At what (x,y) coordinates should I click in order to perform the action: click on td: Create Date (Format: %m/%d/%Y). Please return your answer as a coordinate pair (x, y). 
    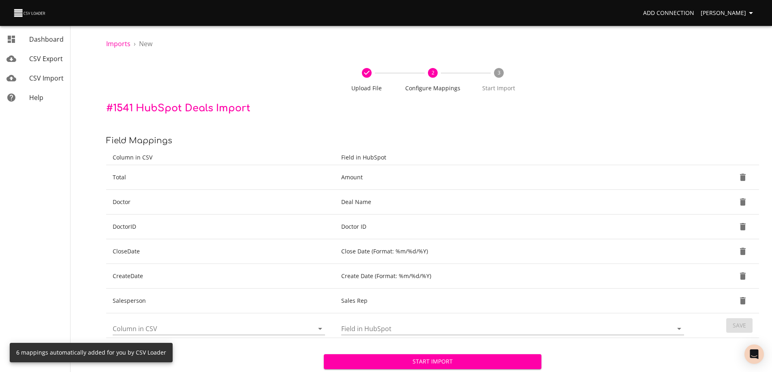
    Looking at the image, I should click on (514, 276).